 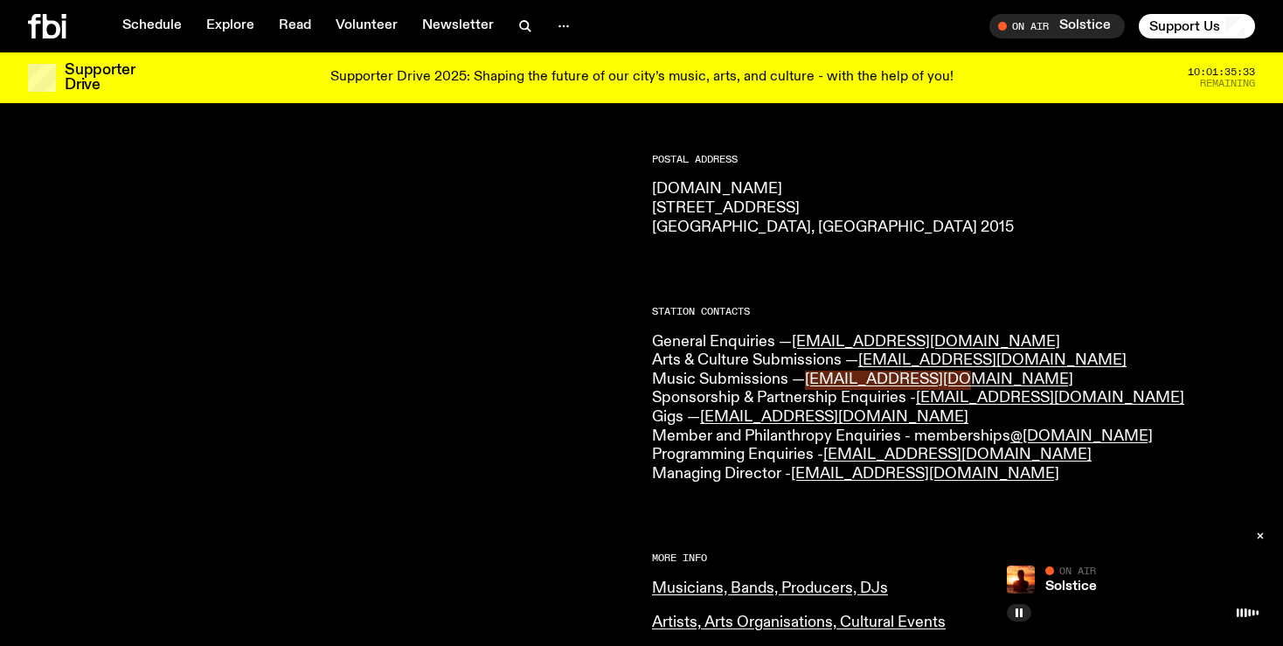 What do you see at coordinates (1227, 83) in the screenshot?
I see `span: Remaining` at bounding box center [1227, 83].